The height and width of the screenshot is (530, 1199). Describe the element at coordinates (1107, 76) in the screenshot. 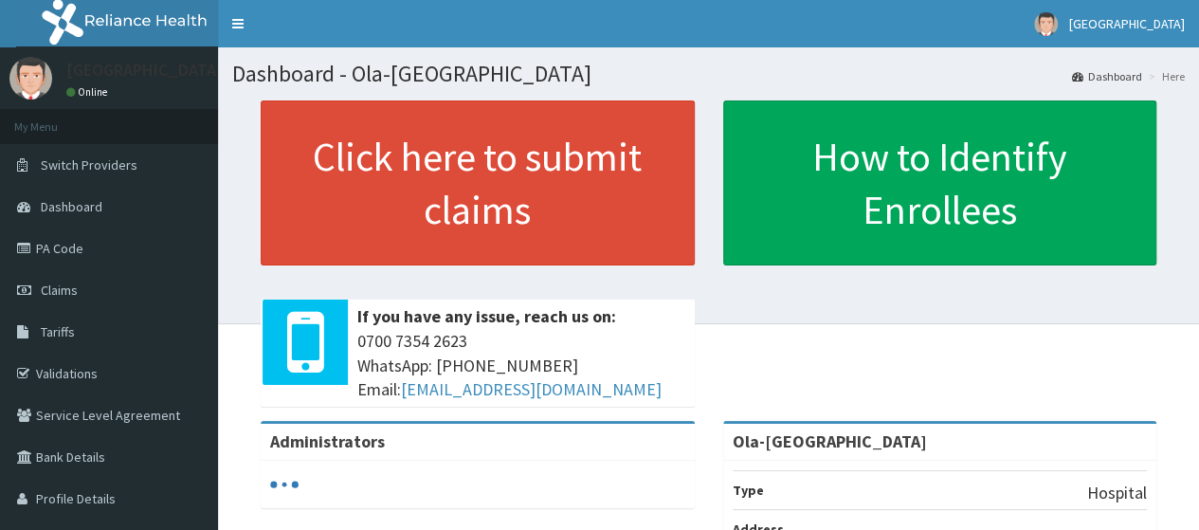

I see `a: Dashboard` at that location.